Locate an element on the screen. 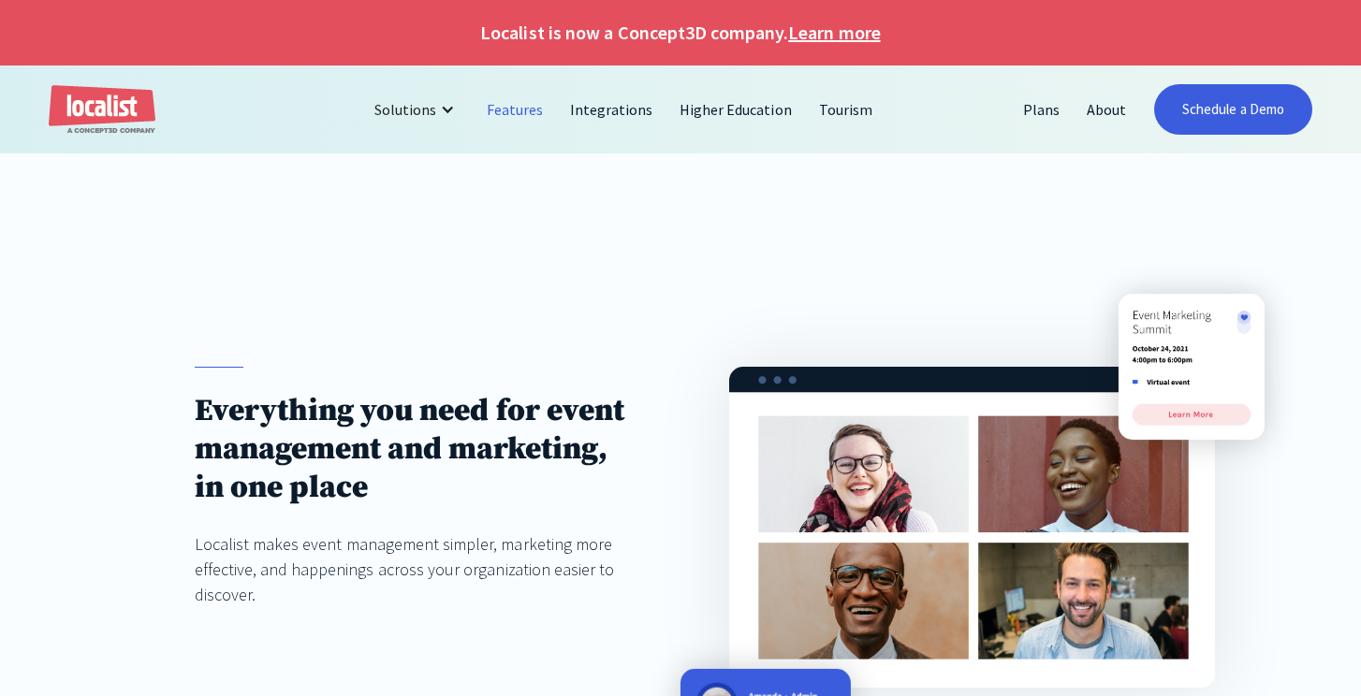  a: Learn more is located at coordinates (834, 33).